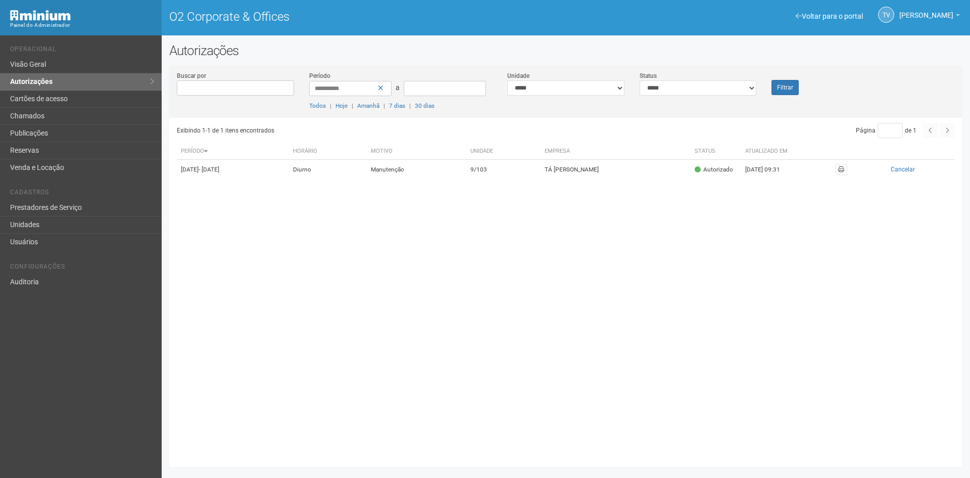 The height and width of the screenshot is (478, 970). Describe the element at coordinates (716, 151) in the screenshot. I see `th: Status` at that location.